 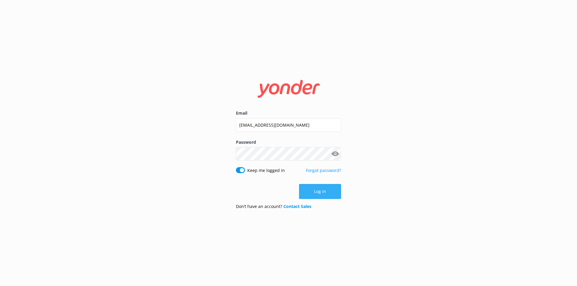 What do you see at coordinates (289, 125) in the screenshot?
I see `input: user@emailaddress.com` at bounding box center [289, 125].